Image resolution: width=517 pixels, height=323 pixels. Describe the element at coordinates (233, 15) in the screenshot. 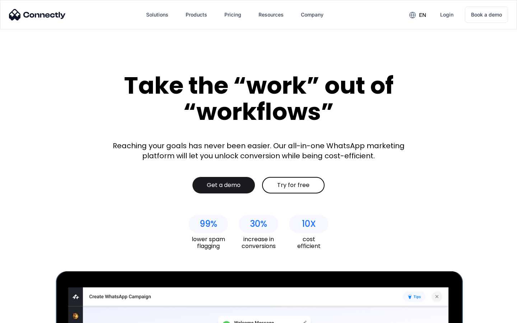

I see `a: Pricing` at that location.